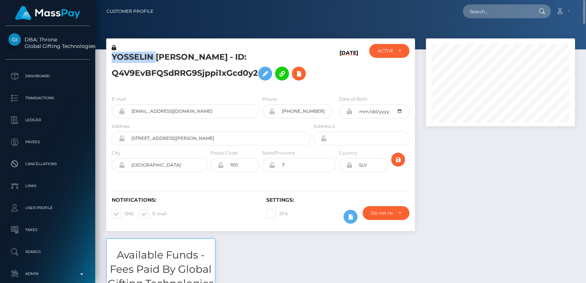  I want to click on span: DBA: Throne Global Gifting Technologies Inc, so click(48, 43).